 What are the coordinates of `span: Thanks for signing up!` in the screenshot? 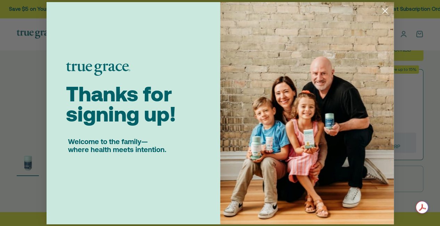 It's located at (121, 104).